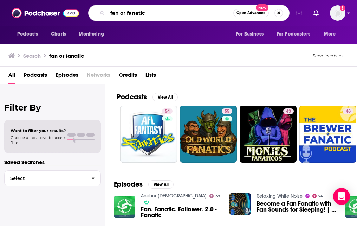 The height and width of the screenshot is (226, 357). What do you see at coordinates (240, 204) in the screenshot?
I see `img: Become a Fan Fanatic with Fan Sounds for Sleeping! | 8 Hours` at bounding box center [240, 204].